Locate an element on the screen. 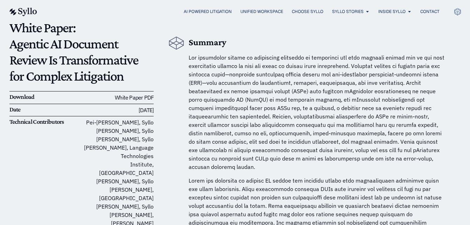 The width and height of the screenshot is (470, 225). a: Inside Syllo is located at coordinates (392, 12).